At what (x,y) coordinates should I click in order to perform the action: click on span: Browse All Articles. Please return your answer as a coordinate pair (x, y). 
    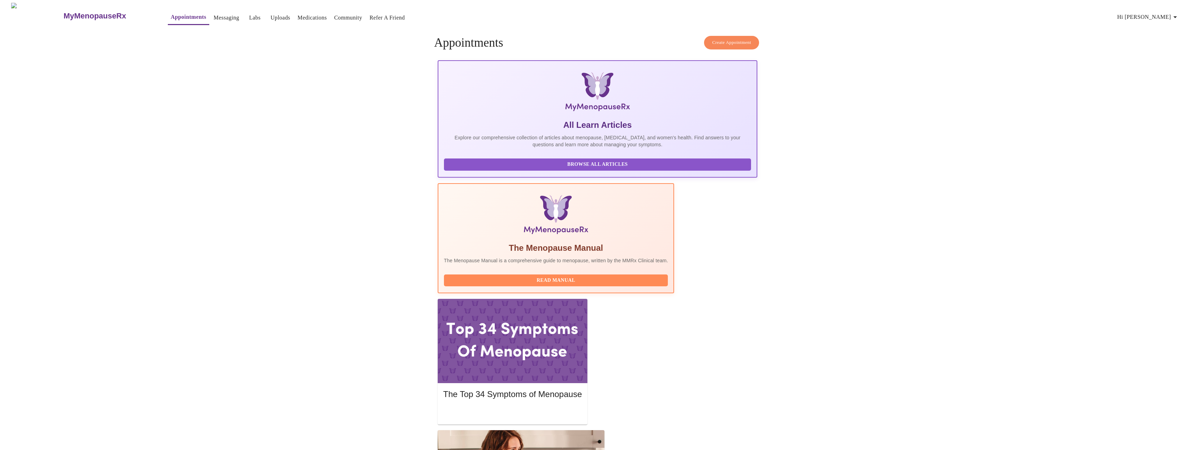
    Looking at the image, I should click on (598, 164).